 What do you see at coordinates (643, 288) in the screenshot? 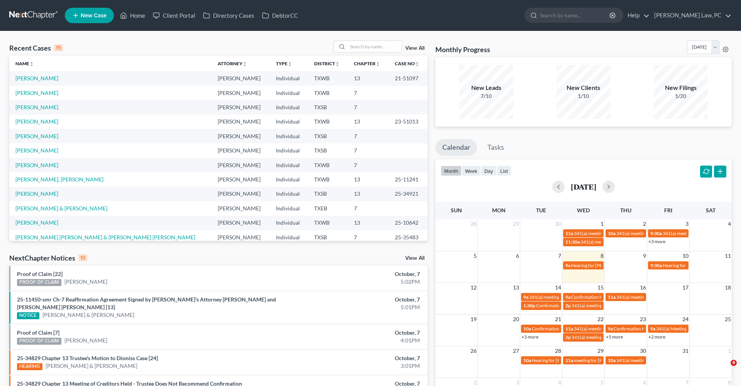
I see `span: 16` at bounding box center [643, 288].